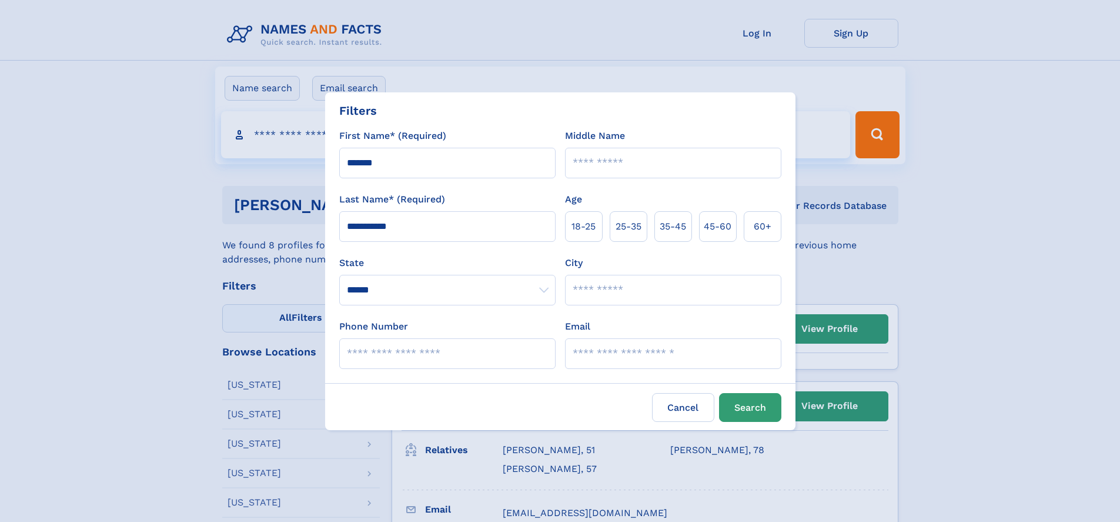 Image resolution: width=1120 pixels, height=522 pixels. Describe the element at coordinates (393, 136) in the screenshot. I see `label: First Name* (Required)` at that location.